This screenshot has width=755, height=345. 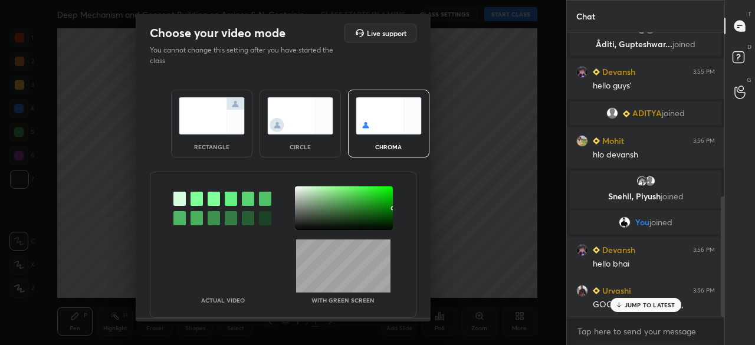 I want to click on img: circleScreenIcon.acc0effb.svg, so click(x=300, y=116).